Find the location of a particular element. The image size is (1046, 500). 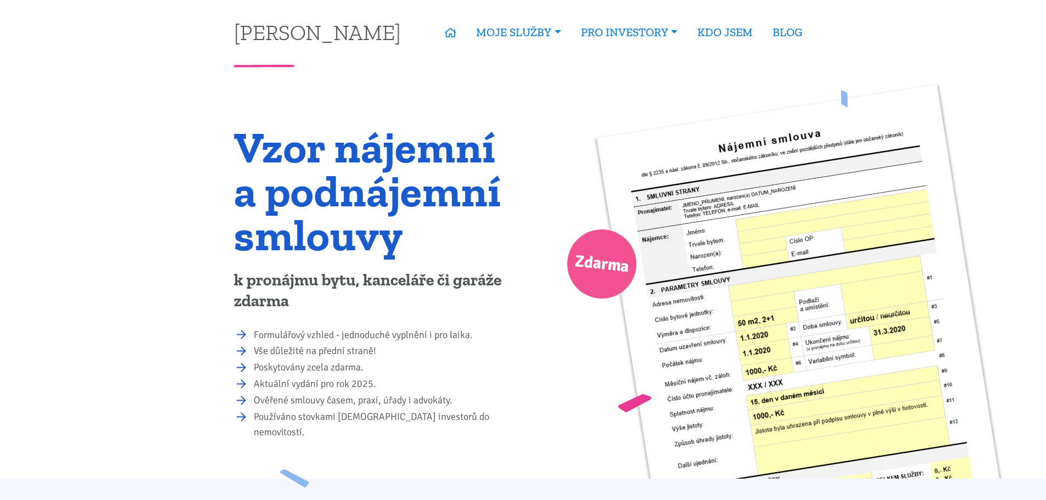

a: PRO INVESTORY is located at coordinates (629, 32).